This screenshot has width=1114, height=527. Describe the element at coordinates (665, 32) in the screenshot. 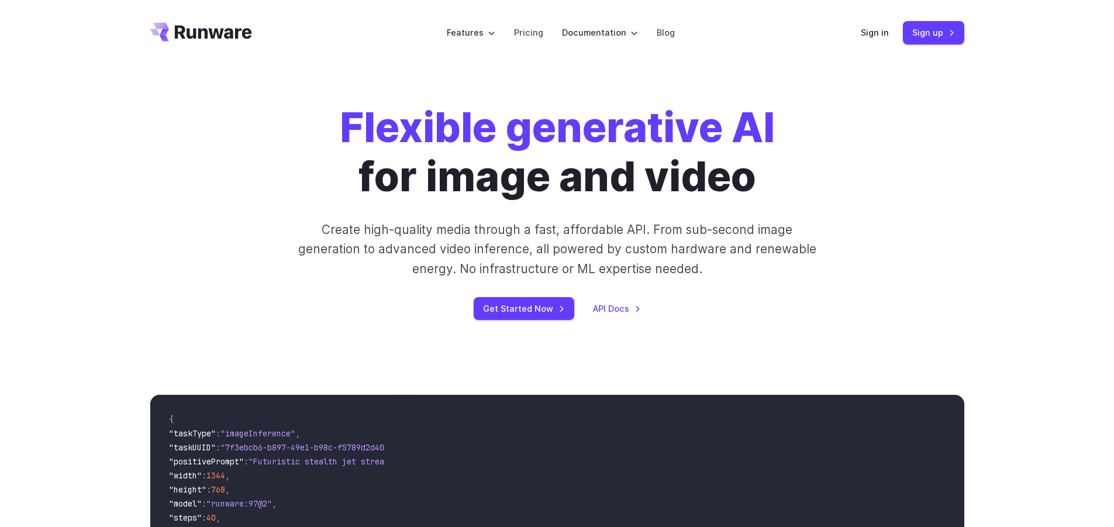

I see `a: Blog` at that location.